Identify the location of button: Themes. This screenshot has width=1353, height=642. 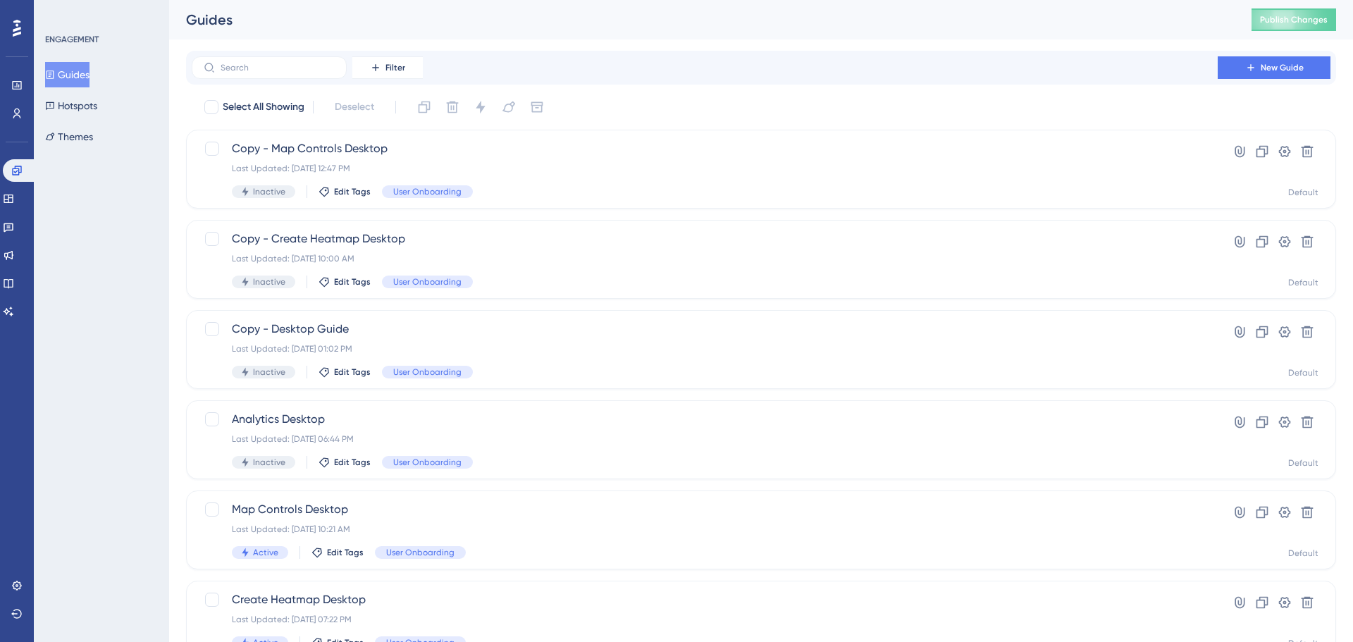
(69, 137).